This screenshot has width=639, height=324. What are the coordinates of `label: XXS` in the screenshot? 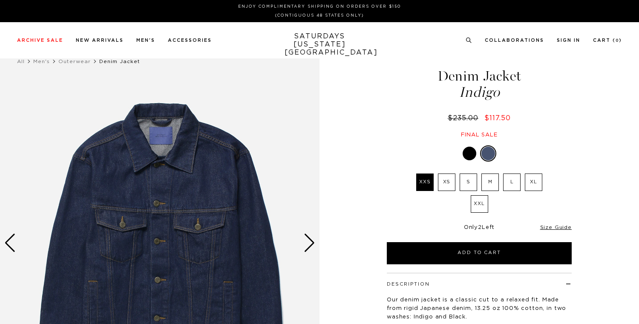 It's located at (425, 182).